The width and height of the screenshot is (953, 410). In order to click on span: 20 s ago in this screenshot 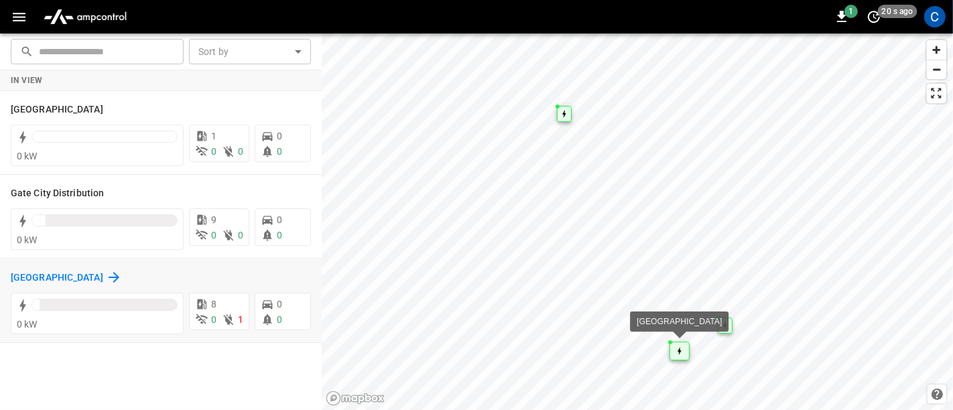, I will do `click(897, 11)`.